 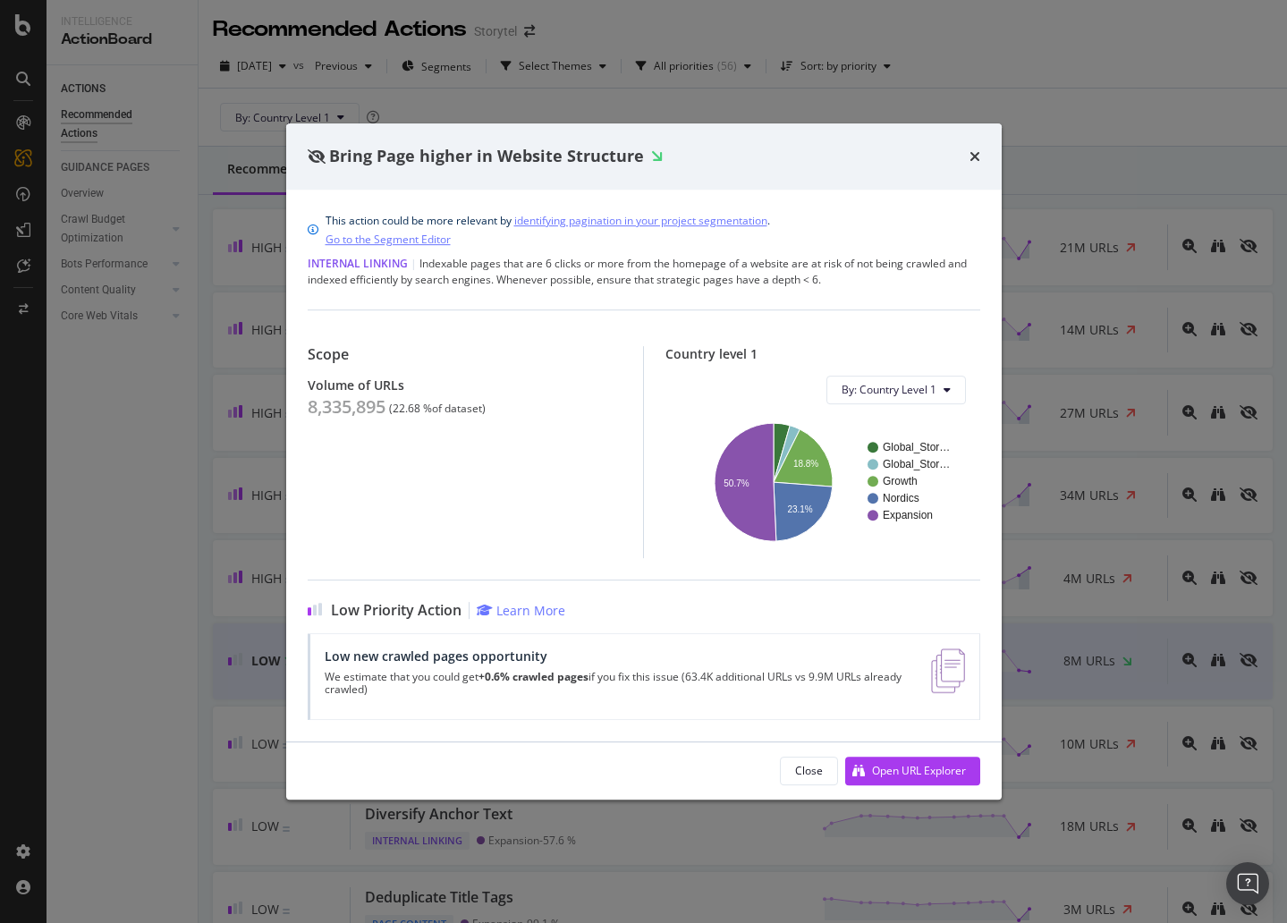 I want to click on span: By: Country Level 1, so click(x=889, y=389).